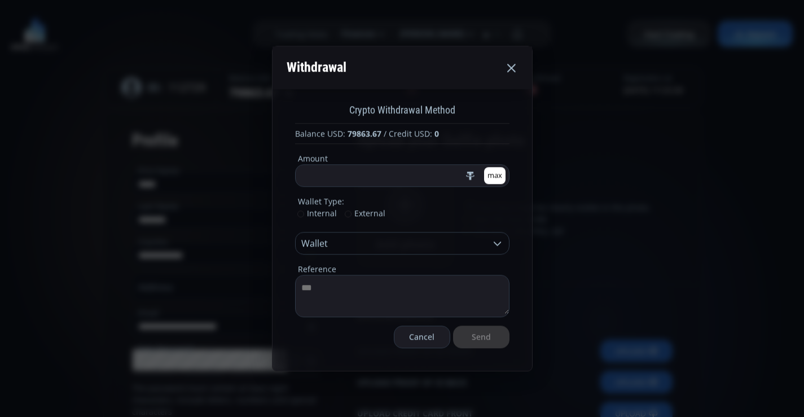 The width and height of the screenshot is (804, 417). What do you see at coordinates (313, 158) in the screenshot?
I see `legend: Amount` at bounding box center [313, 158].